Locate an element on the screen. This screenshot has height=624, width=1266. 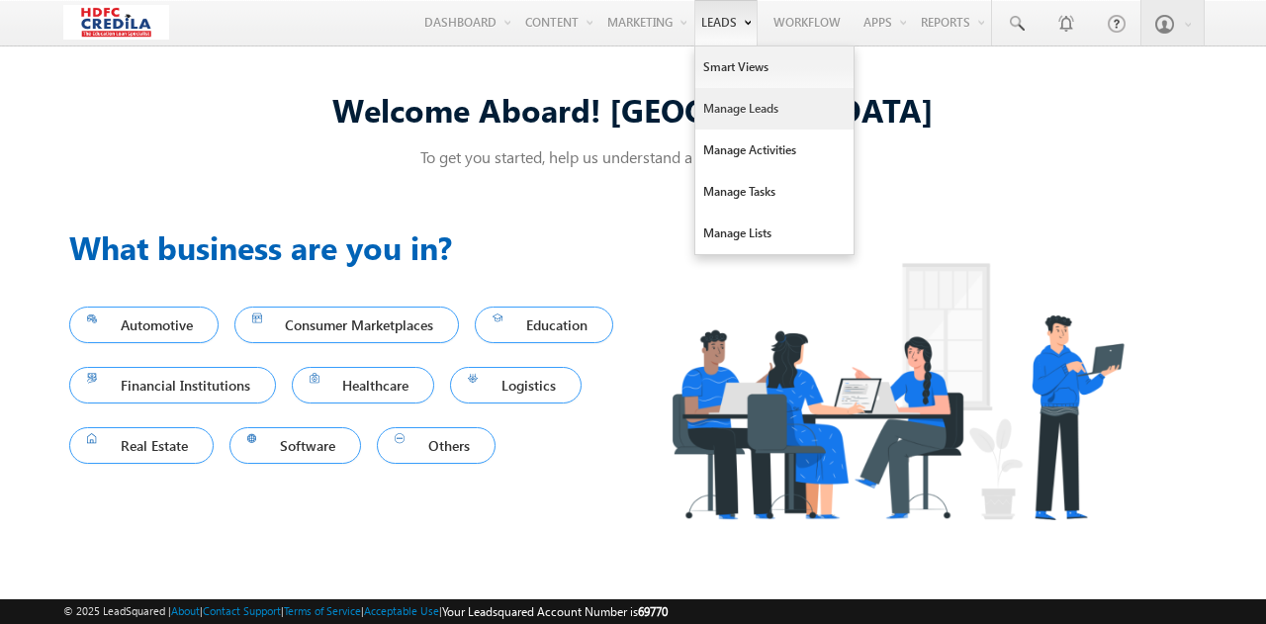
span: Others is located at coordinates (436, 445).